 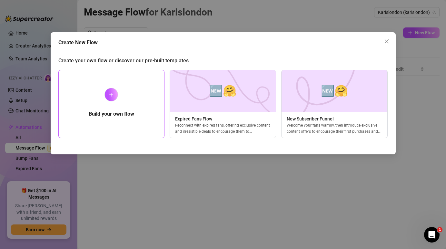 I want to click on span: plus, so click(x=111, y=94).